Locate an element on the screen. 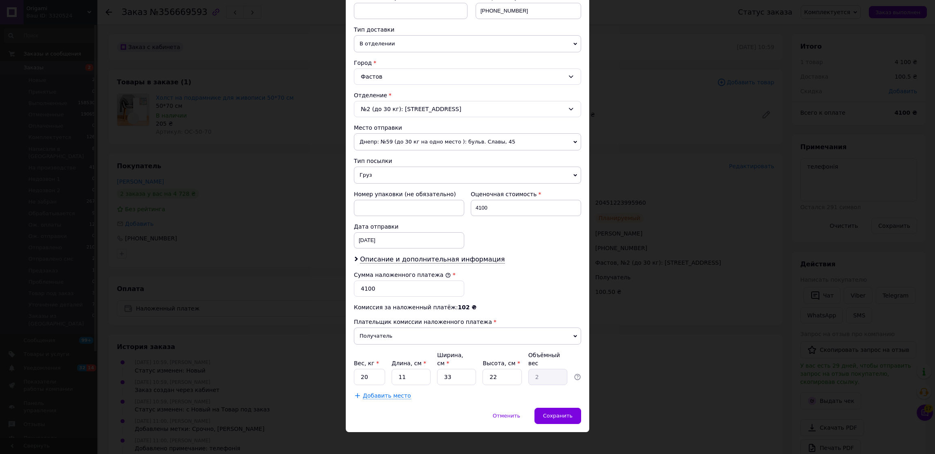 Image resolution: width=935 pixels, height=454 pixels. span: Тип доставки is located at coordinates (374, 30).